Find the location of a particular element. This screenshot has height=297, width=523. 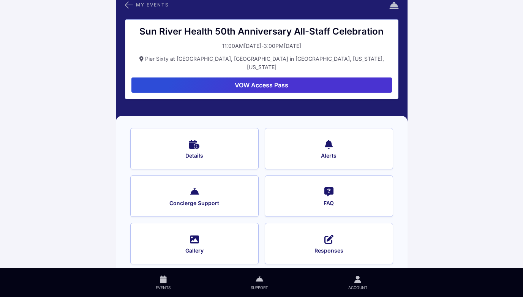

span: Responses is located at coordinates (329, 250).